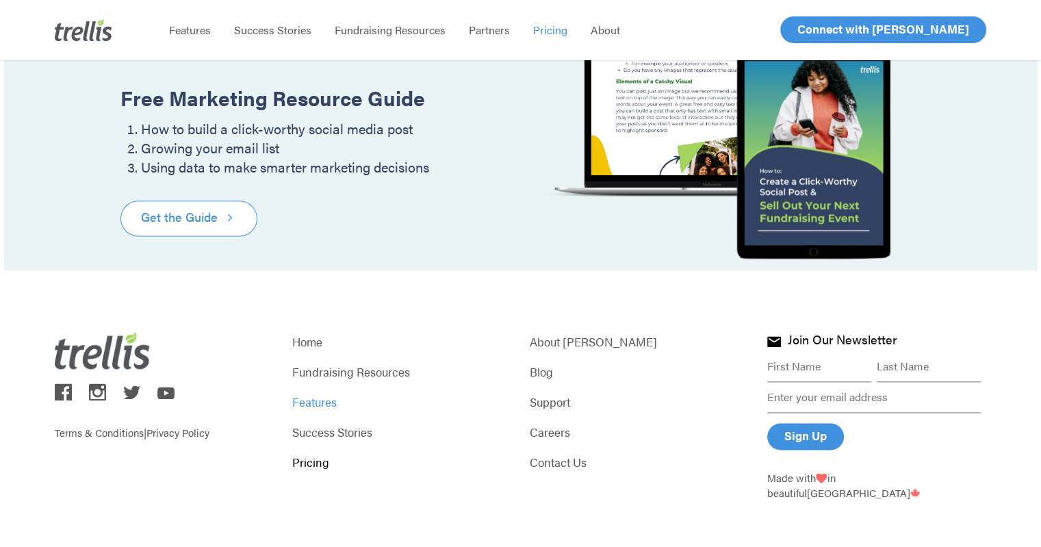 Image resolution: width=1041 pixels, height=547 pixels. Describe the element at coordinates (179, 217) in the screenshot. I see `span: Get the Guide` at that location.